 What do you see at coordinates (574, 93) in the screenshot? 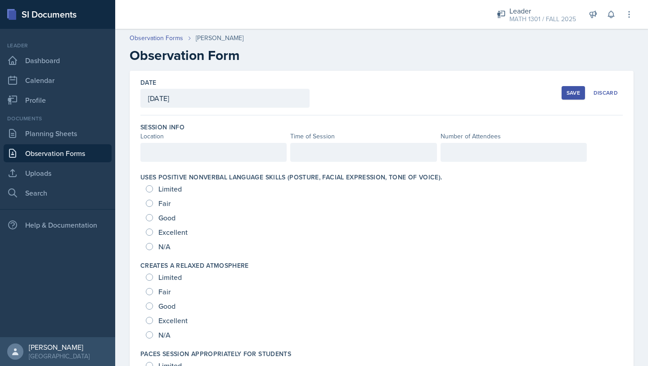
I see `div: Save` at bounding box center [574, 93].